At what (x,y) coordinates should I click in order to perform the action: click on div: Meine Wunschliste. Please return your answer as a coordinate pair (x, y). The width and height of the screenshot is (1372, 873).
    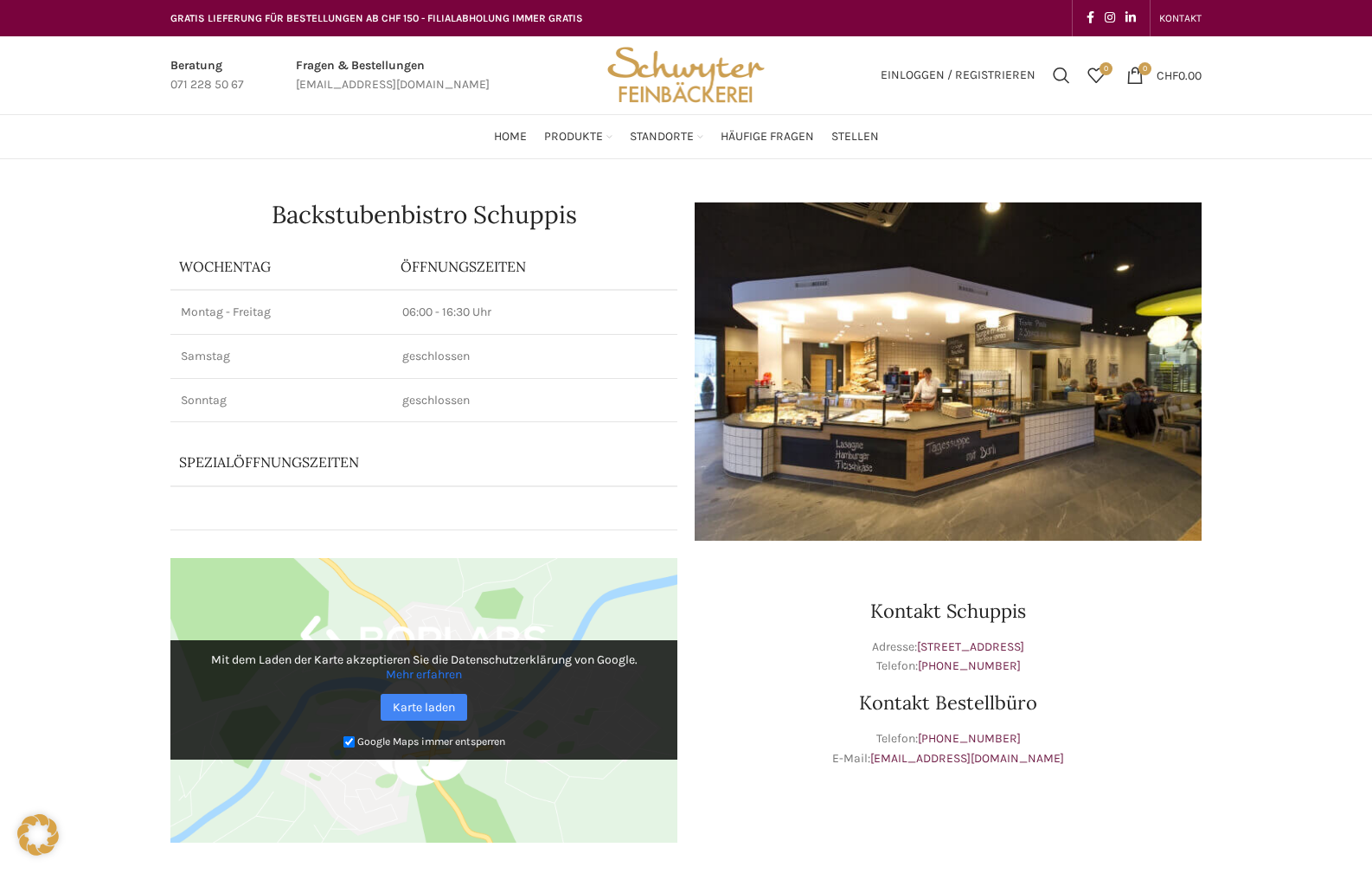
    Looking at the image, I should click on (1096, 75).